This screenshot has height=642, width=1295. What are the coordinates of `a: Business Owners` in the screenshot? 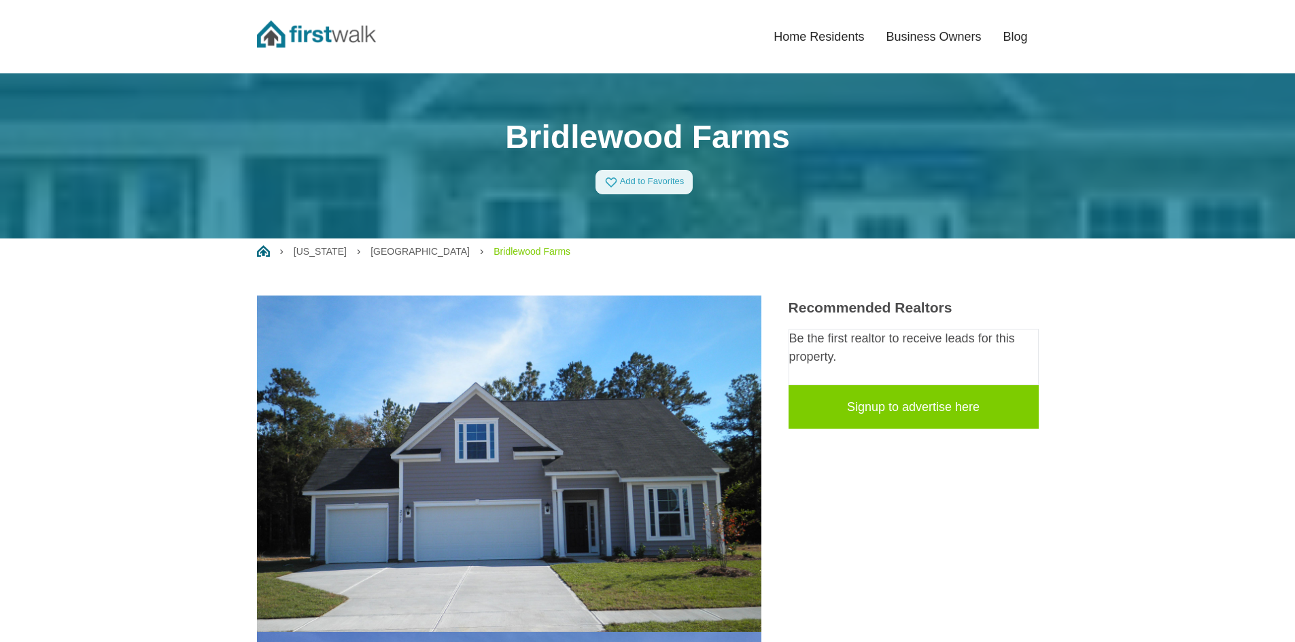 It's located at (933, 37).